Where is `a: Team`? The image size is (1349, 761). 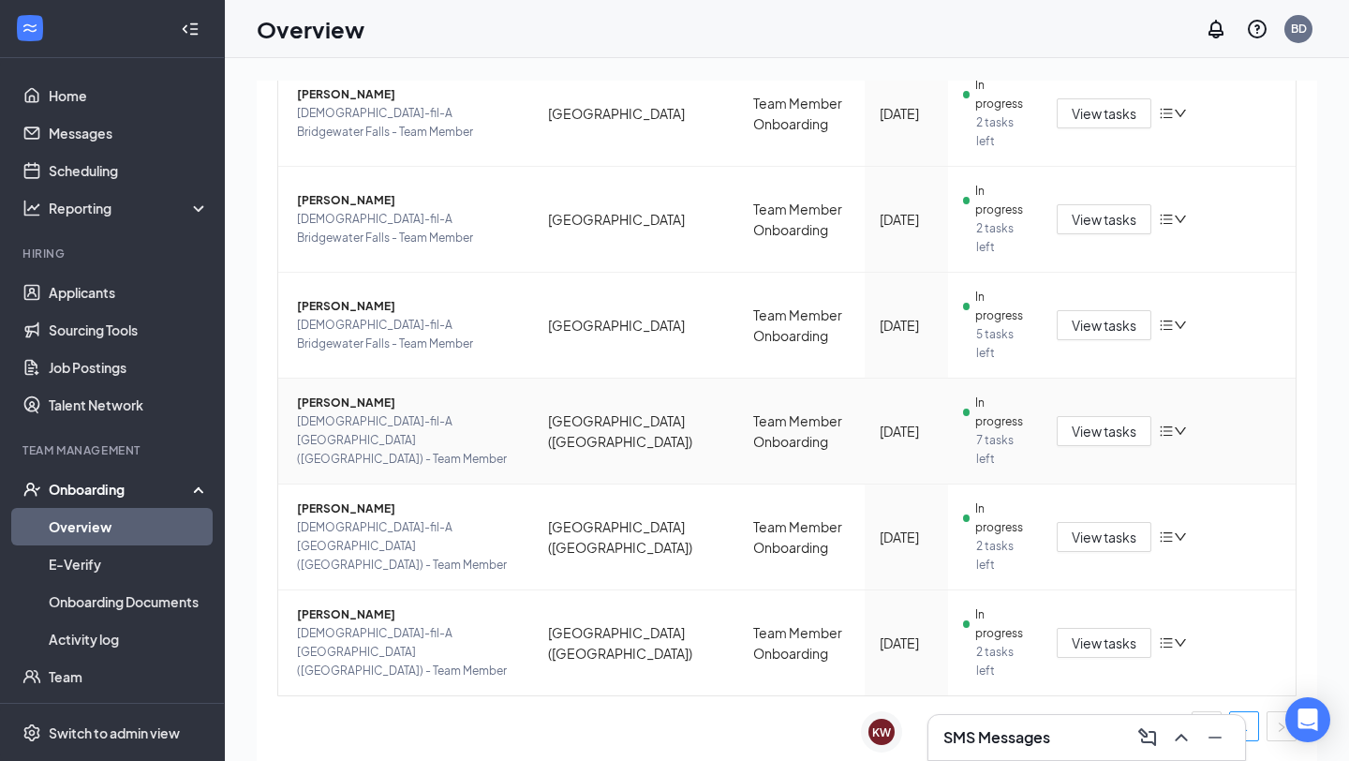
a: Team is located at coordinates (128, 676).